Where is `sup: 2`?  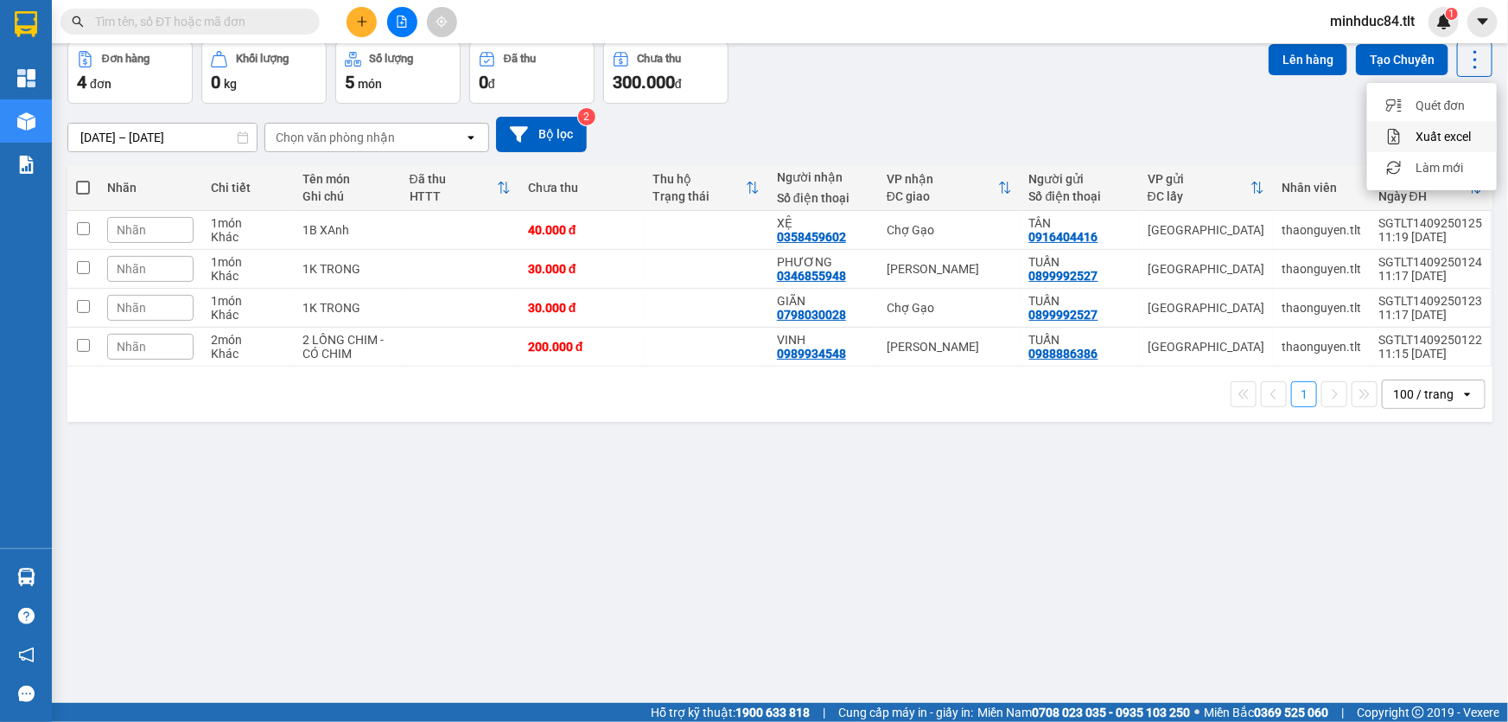 sup: 2 is located at coordinates (587, 117).